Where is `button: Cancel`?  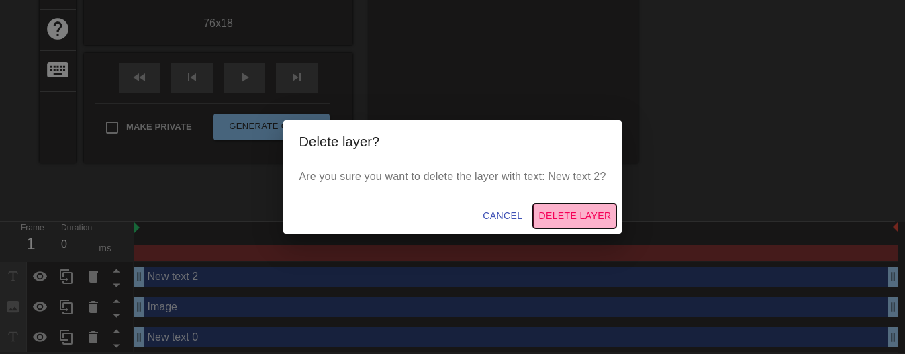
button: Cancel is located at coordinates (502, 215).